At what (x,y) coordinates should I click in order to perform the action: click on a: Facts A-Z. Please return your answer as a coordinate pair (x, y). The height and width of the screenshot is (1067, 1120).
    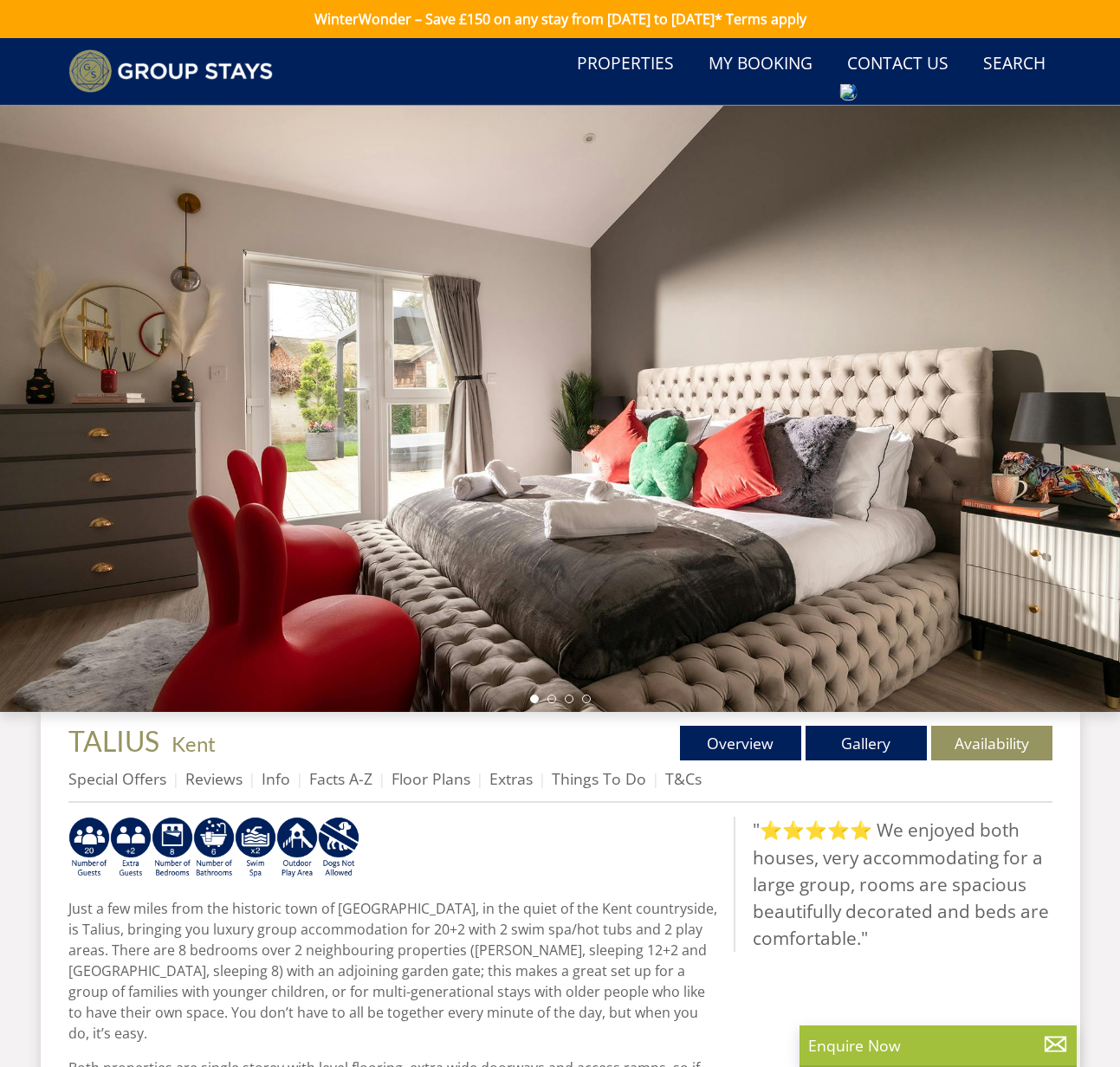
    Looking at the image, I should click on (340, 779).